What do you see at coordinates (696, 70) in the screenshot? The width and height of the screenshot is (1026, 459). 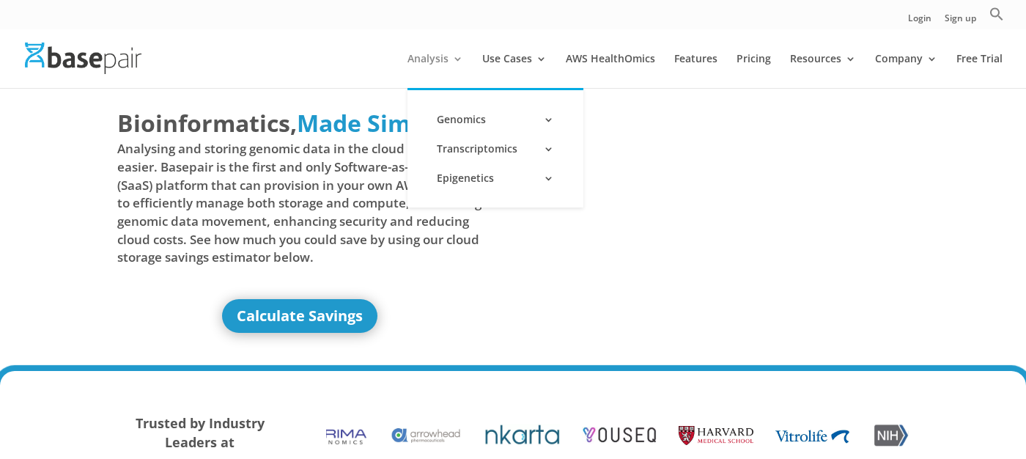 I see `a: Features` at bounding box center [696, 70].